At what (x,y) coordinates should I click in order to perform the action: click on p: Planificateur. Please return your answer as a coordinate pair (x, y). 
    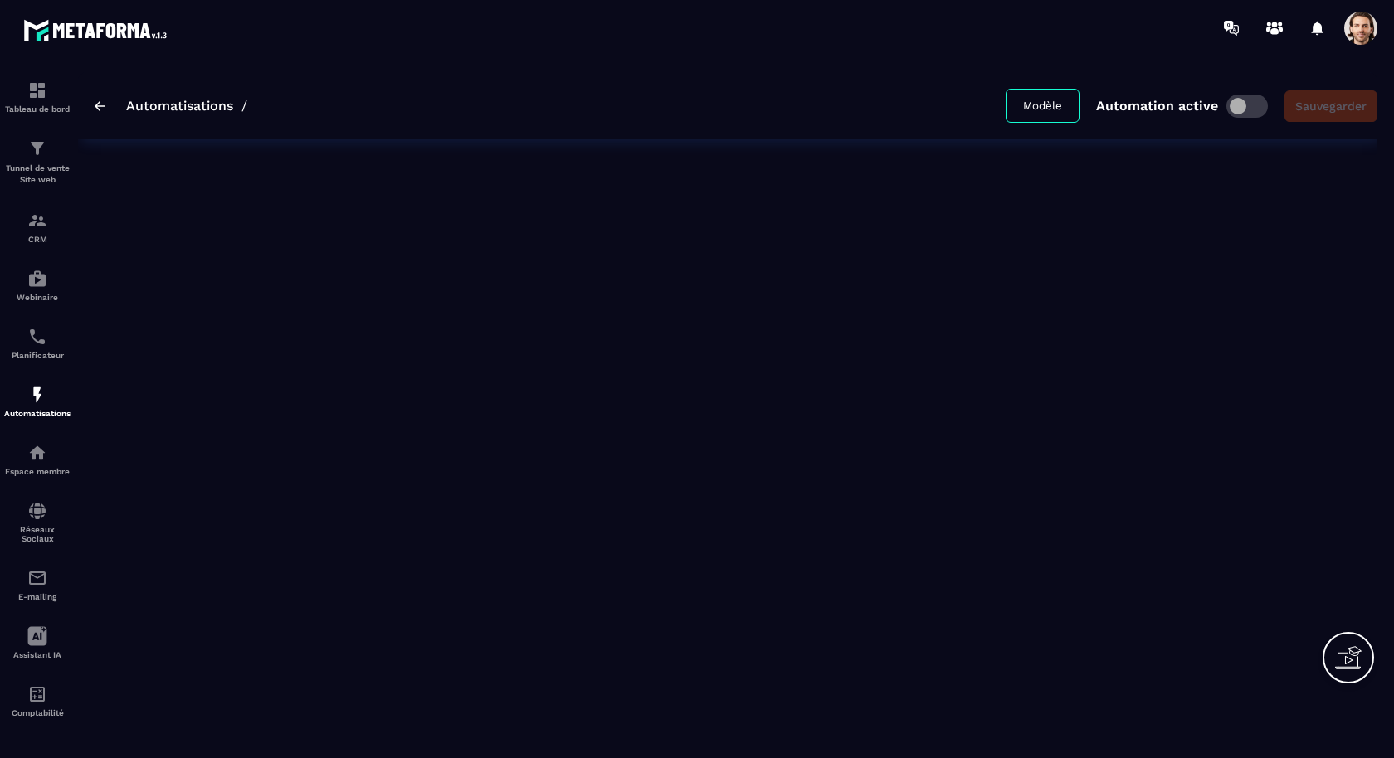
    Looking at the image, I should click on (37, 355).